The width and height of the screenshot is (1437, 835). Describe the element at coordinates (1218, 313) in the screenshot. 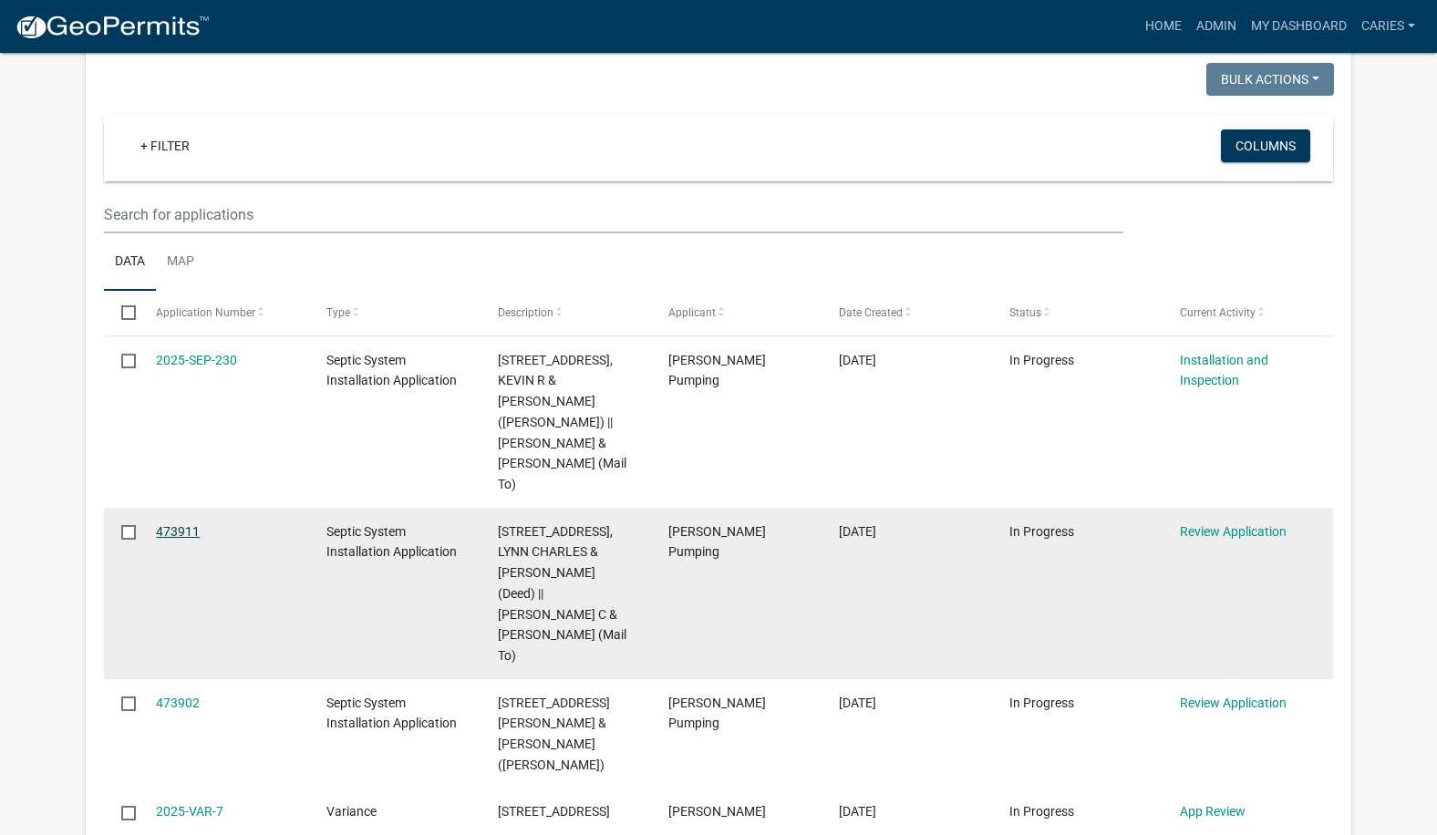

I see `span: Current Activity` at that location.